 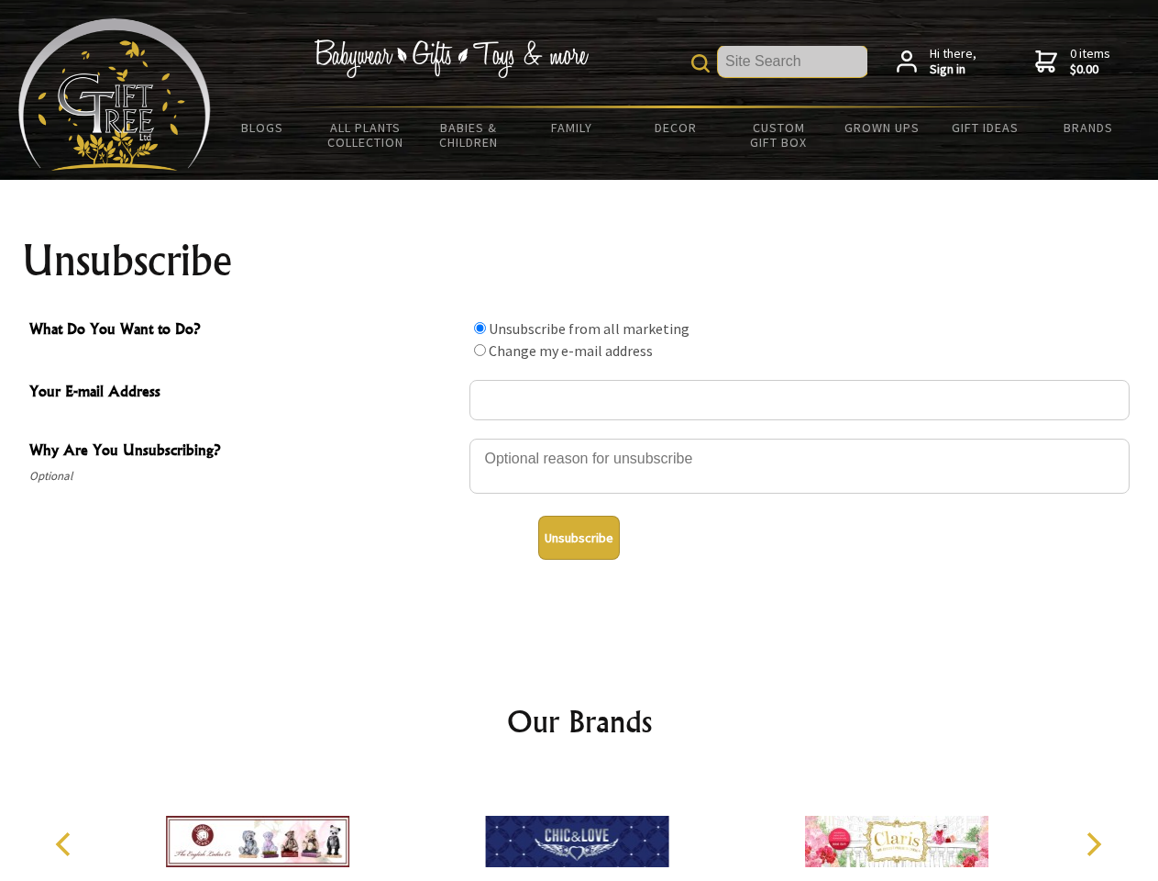 What do you see at coordinates (1091, 70) in the screenshot?
I see `strong: $0.00` at bounding box center [1091, 70].